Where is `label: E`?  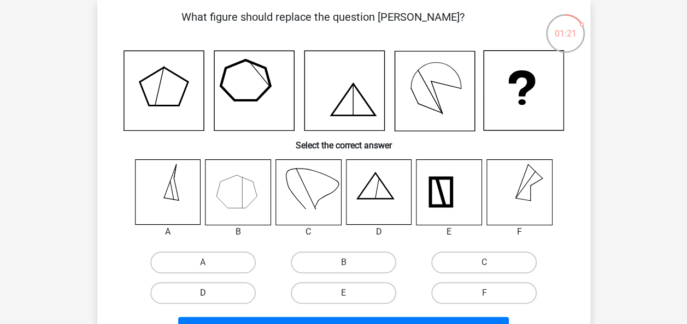 label: E is located at coordinates (343, 293).